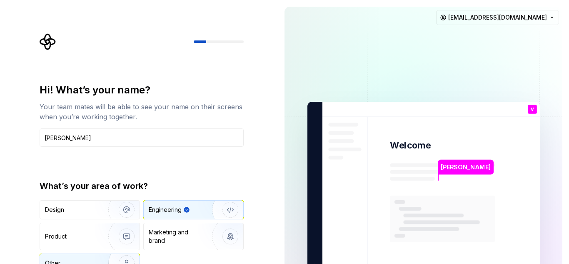  Describe the element at coordinates (142, 137) in the screenshot. I see `input: Han Solo` at that location.